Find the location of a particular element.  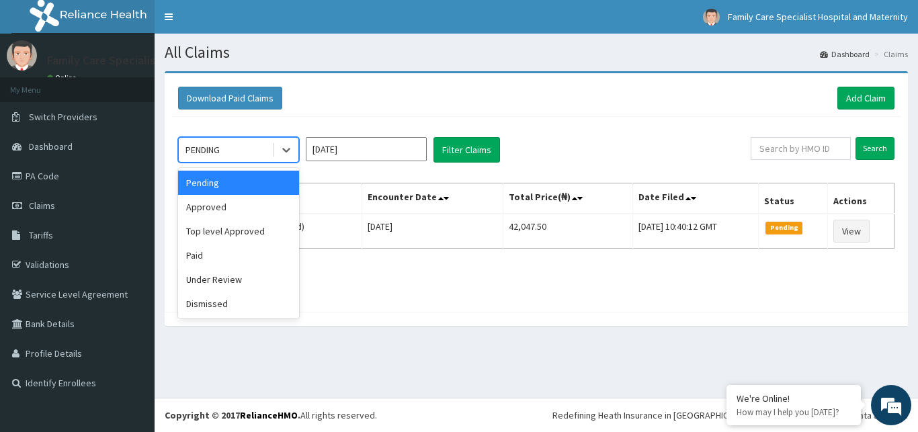

input: Select Month and Year is located at coordinates (366, 149).